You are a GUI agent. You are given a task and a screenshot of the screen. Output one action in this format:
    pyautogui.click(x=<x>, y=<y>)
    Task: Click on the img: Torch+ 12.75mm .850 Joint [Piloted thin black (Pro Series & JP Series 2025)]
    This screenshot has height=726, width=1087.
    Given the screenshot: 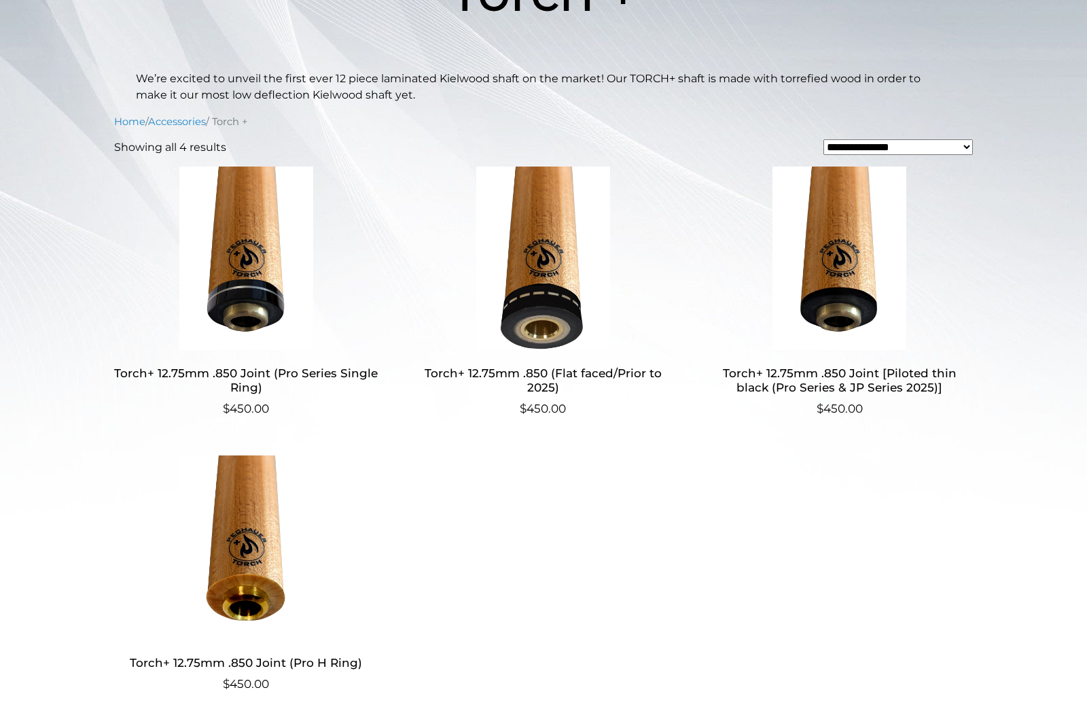 What is the action you would take?
    pyautogui.click(x=839, y=258)
    